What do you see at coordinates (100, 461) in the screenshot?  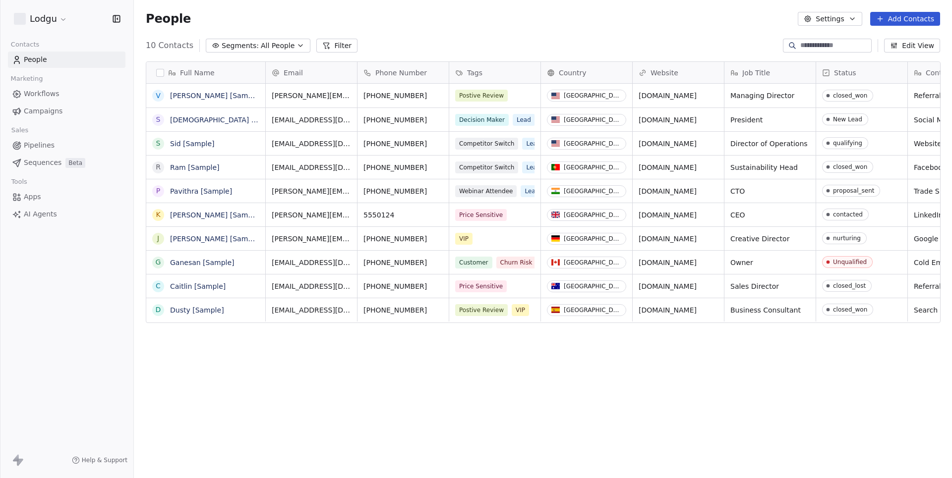 I see `a: Help & Support` at bounding box center [100, 461].